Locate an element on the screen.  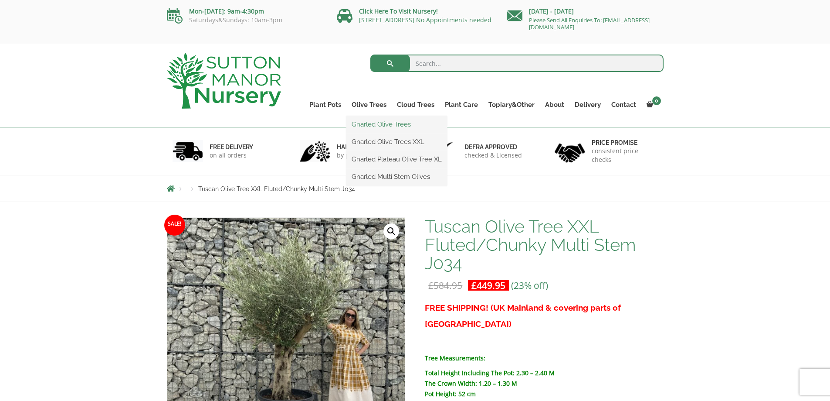
img: 4.jpg is located at coordinates (570, 151).